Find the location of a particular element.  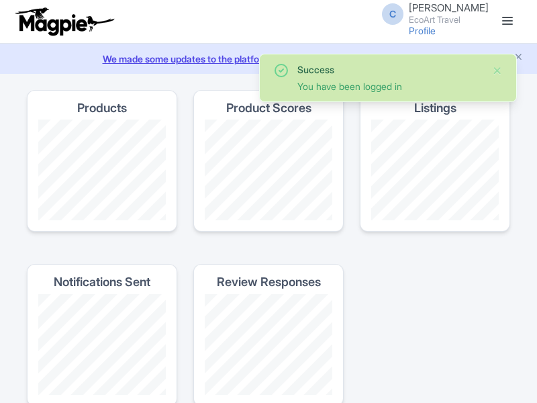

h4: Review Responses is located at coordinates (269, 282).